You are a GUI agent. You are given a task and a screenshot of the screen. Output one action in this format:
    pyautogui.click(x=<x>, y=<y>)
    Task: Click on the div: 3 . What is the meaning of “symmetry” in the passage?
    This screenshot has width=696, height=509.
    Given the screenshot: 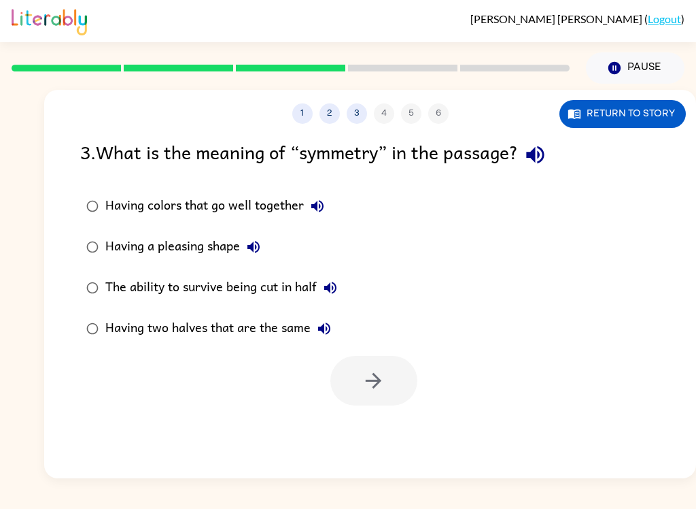 What is the action you would take?
    pyautogui.click(x=370, y=154)
    